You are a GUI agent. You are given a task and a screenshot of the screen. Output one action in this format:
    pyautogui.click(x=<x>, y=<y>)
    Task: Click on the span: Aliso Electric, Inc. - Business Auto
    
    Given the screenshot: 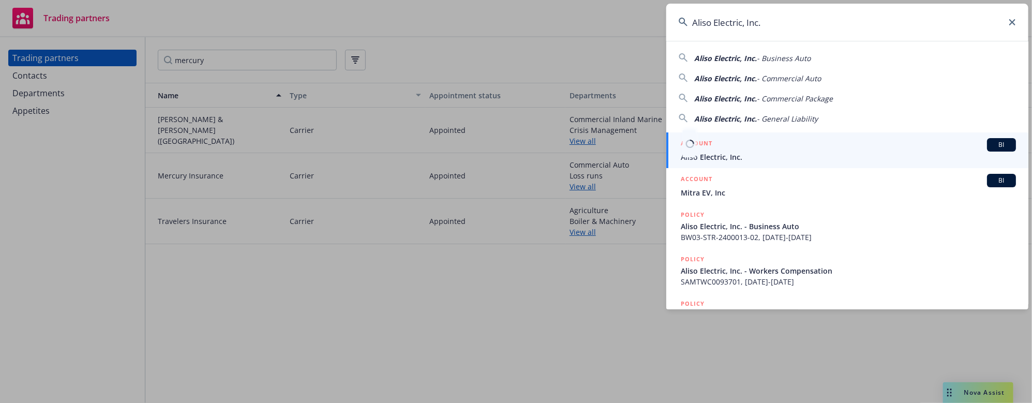 What is the action you would take?
    pyautogui.click(x=848, y=226)
    